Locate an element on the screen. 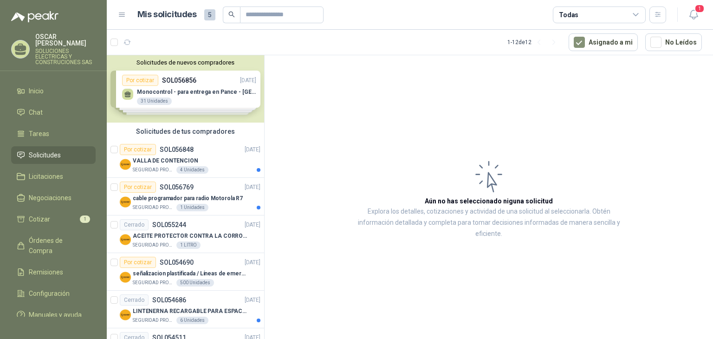  p: SOL056848 is located at coordinates (176, 149).